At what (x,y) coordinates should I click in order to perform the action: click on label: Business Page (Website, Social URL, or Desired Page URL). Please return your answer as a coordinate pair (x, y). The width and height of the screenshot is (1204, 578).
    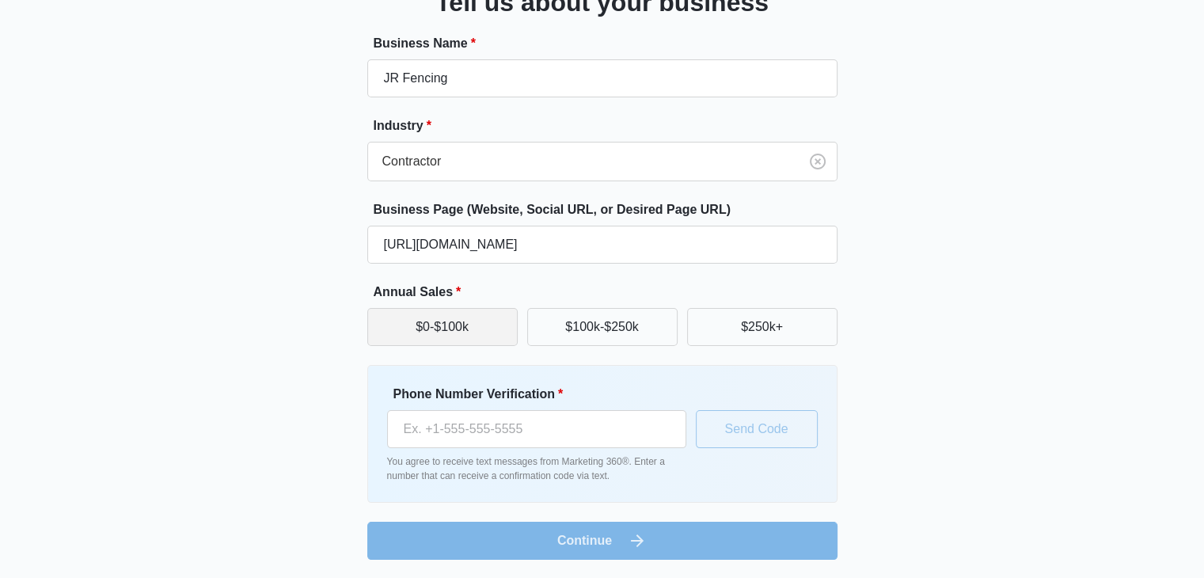
    Looking at the image, I should click on (609, 210).